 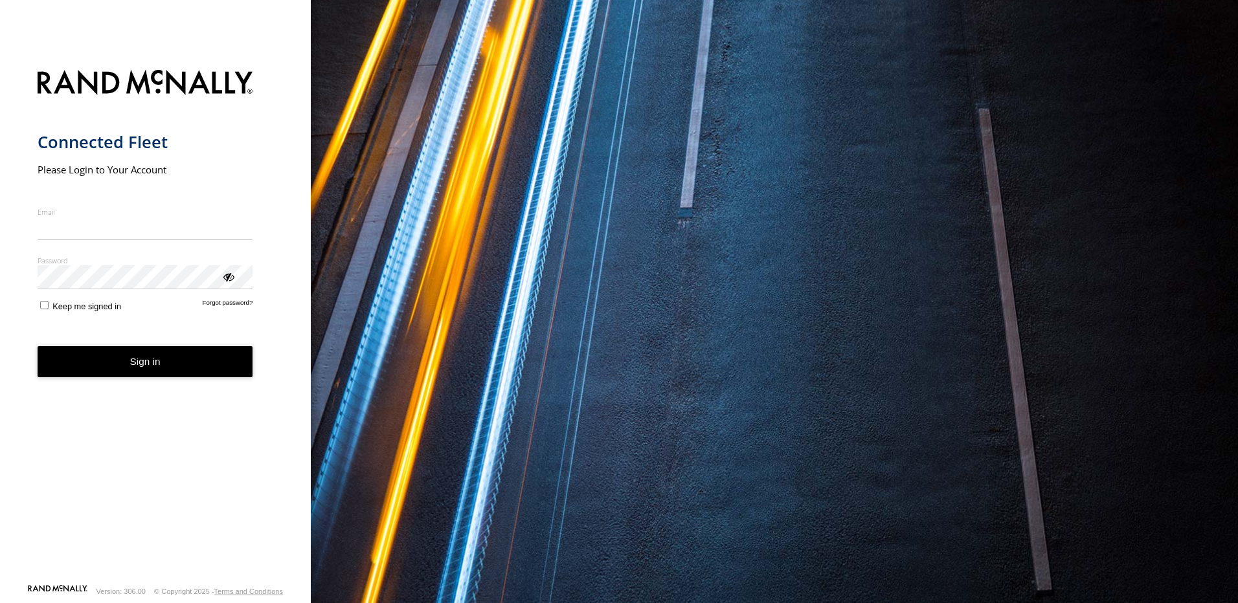 What do you see at coordinates (145, 142) in the screenshot?
I see `h1: Connected Fleet` at bounding box center [145, 142].